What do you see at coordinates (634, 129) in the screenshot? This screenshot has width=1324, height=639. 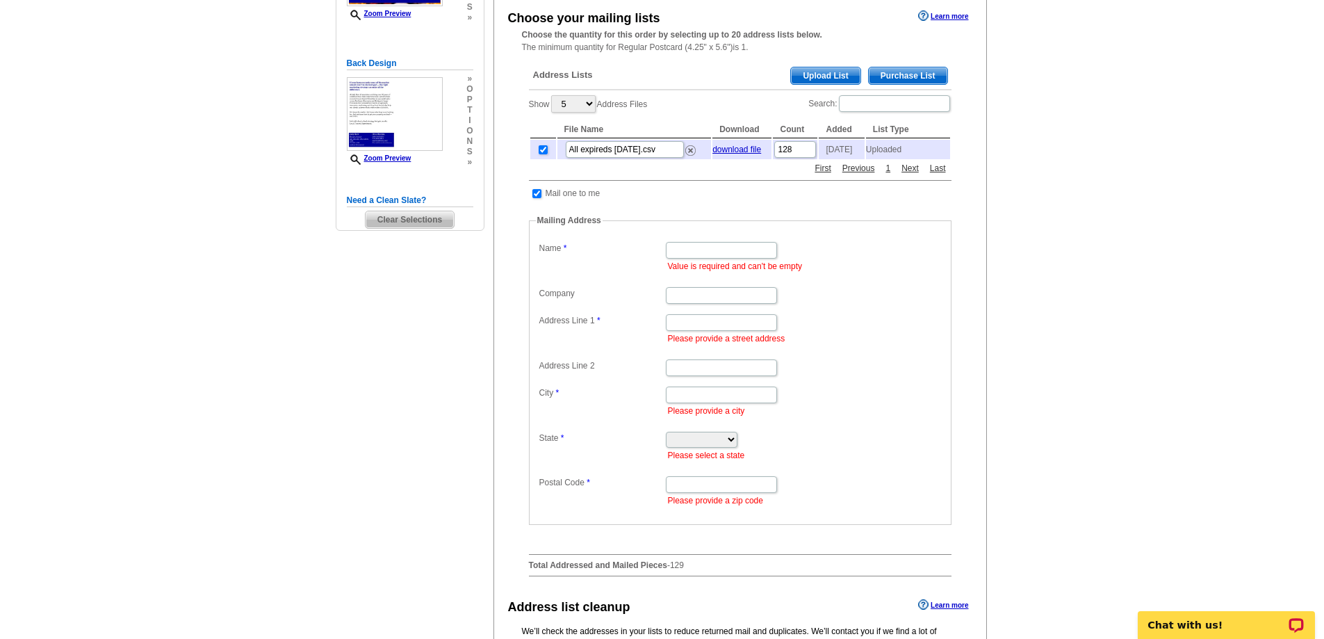 I see `th: File Name` at bounding box center [634, 129].